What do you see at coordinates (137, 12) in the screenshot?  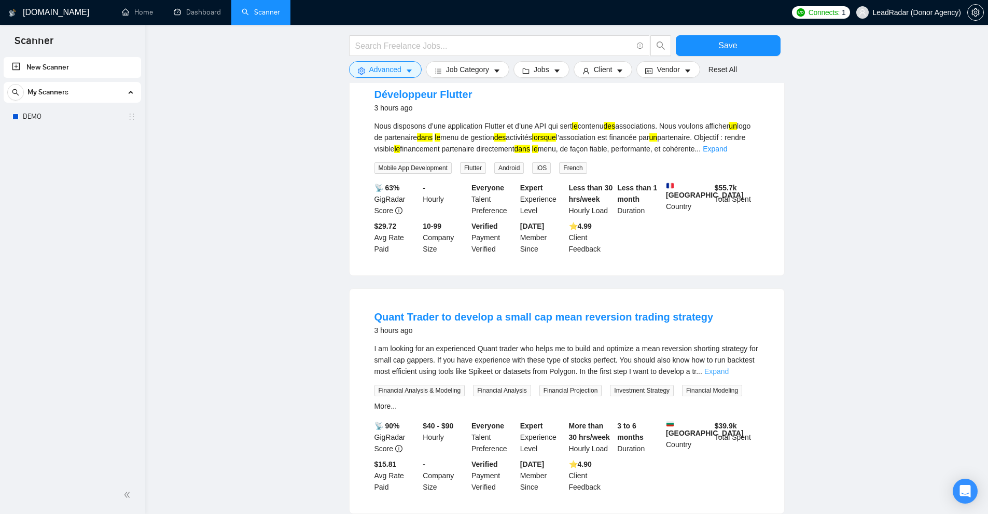 I see `a: homeHome` at bounding box center [137, 12].